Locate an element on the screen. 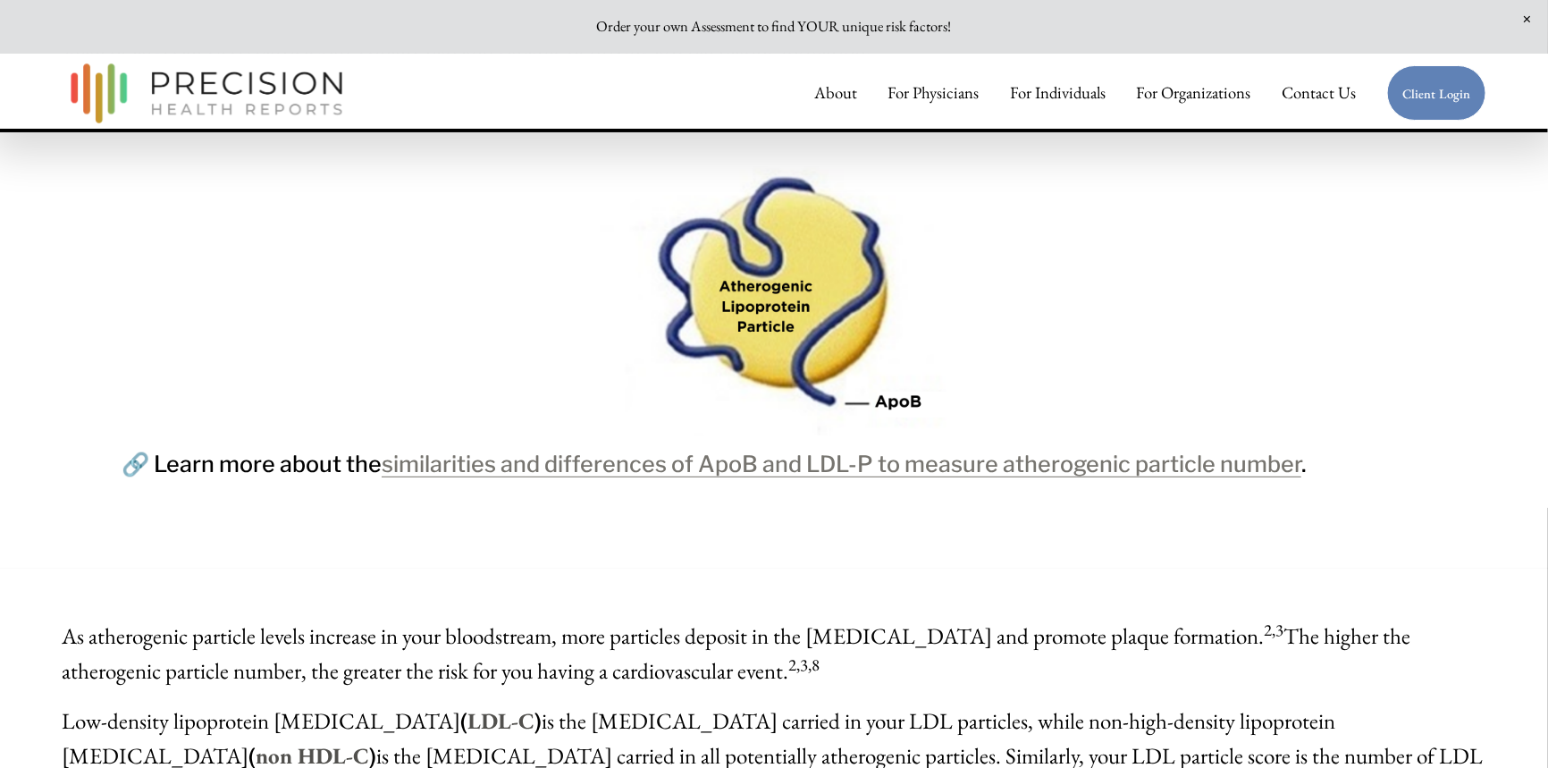  a: Contact Us is located at coordinates (1318, 92).